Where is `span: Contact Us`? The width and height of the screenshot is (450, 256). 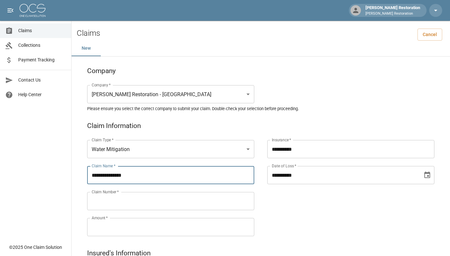
span: Contact Us is located at coordinates (42, 80).